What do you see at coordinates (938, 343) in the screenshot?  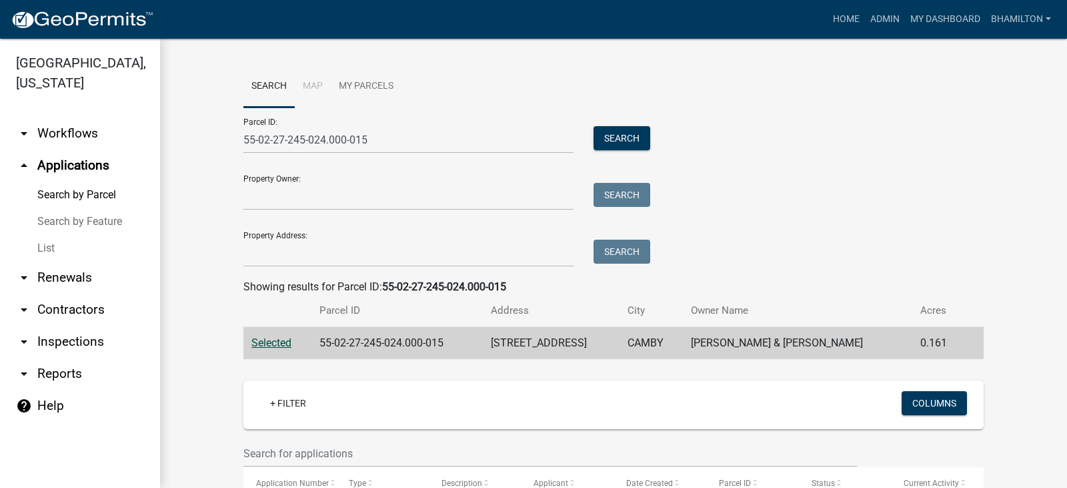 I see `td: 0.161` at bounding box center [938, 343].